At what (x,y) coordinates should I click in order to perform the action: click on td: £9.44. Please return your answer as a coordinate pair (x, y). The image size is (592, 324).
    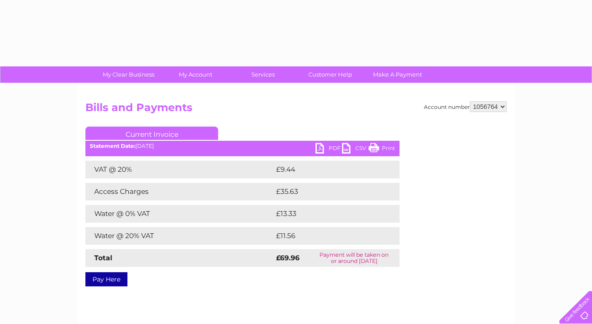
    Looking at the image, I should click on (327, 169).